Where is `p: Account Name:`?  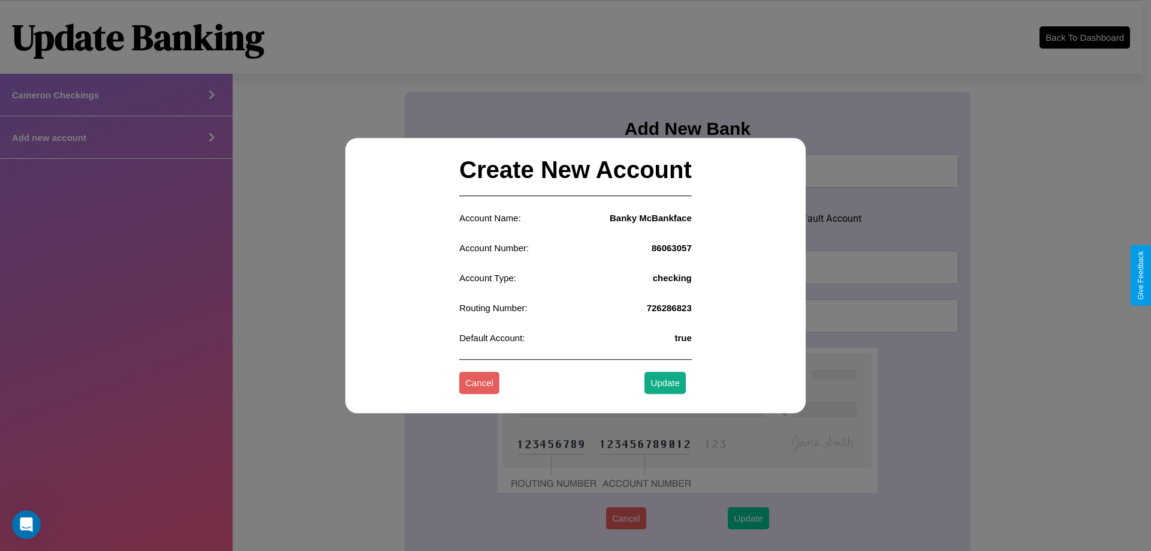 p: Account Name: is located at coordinates (490, 218).